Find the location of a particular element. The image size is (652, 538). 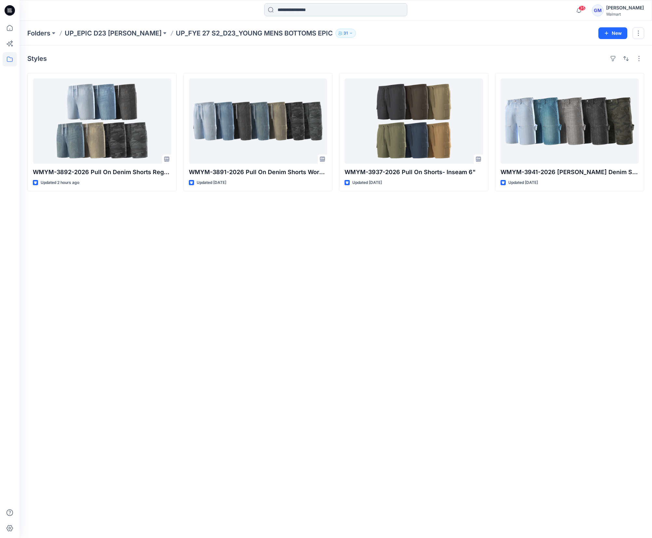

p: WMYM-3892-2026 Pull On Denim Shorts Regular is located at coordinates (102, 172).